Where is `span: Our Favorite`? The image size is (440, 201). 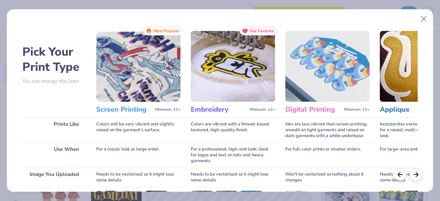
span: Our Favorite is located at coordinates (262, 31).